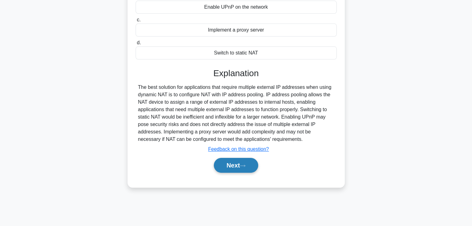 Image resolution: width=472 pixels, height=226 pixels. What do you see at coordinates (139, 43) in the screenshot?
I see `span: d.` at bounding box center [139, 43].